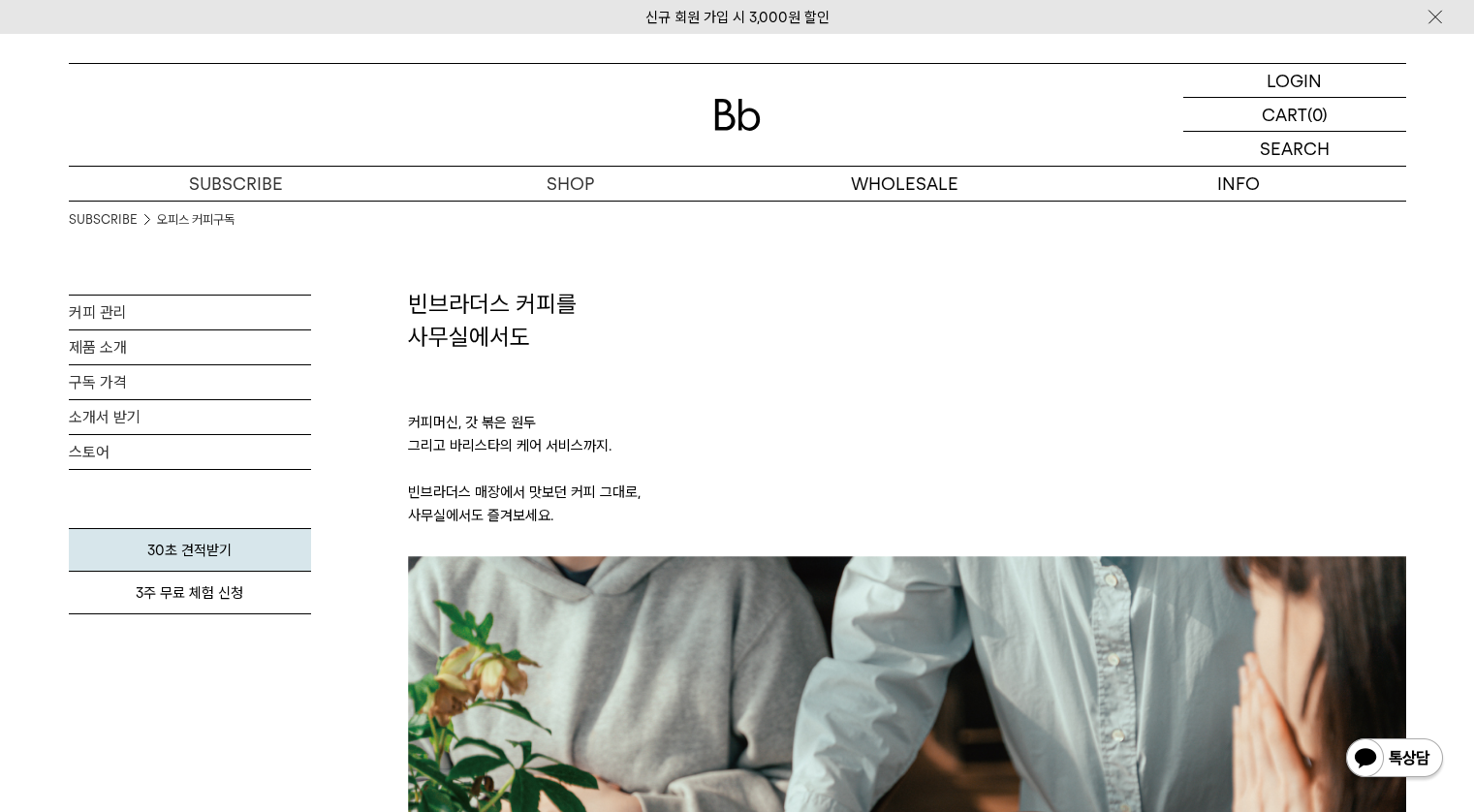 The height and width of the screenshot is (812, 1474). What do you see at coordinates (737, 18) in the screenshot?
I see `a: 신규 회원 가입 시 3,000원 할인` at bounding box center [737, 18].